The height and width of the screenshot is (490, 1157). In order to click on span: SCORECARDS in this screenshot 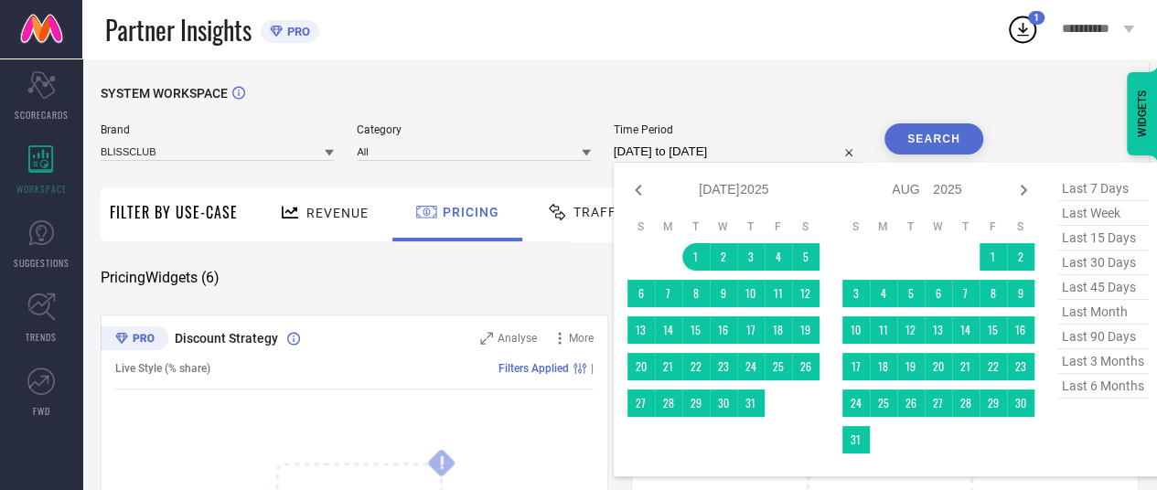, I will do `click(41, 114)`.